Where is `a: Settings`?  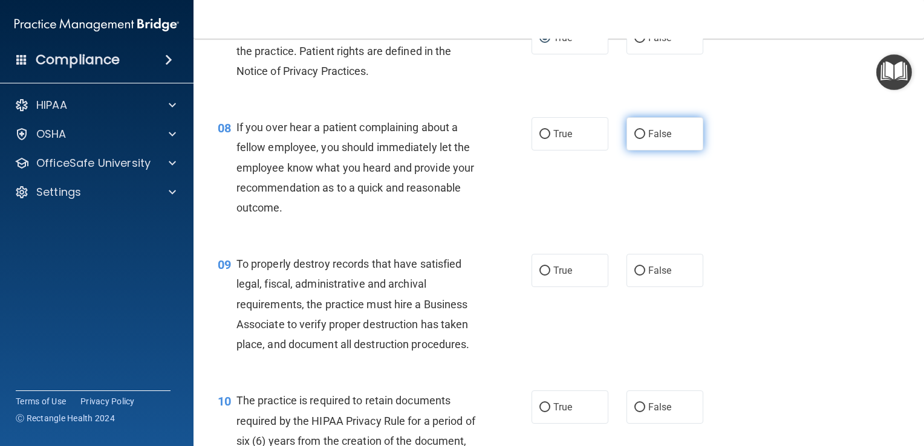
a: Settings is located at coordinates (95, 192).